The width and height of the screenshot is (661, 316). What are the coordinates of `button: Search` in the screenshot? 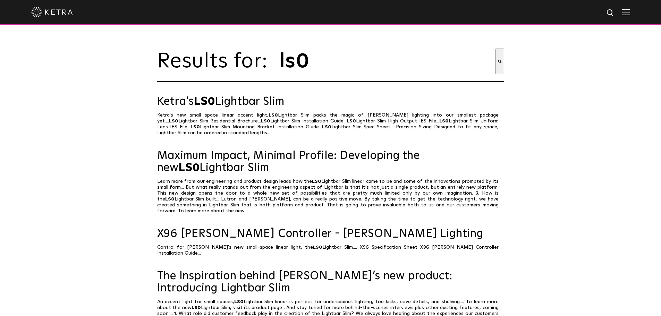 It's located at (499, 61).